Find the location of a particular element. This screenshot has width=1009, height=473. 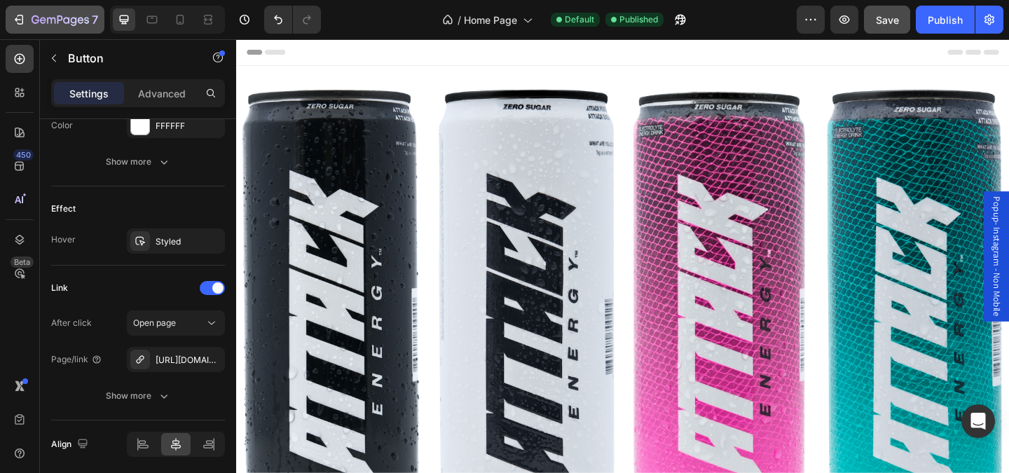

span: Popup- Instagram - Non Mobile is located at coordinates (827, 236).